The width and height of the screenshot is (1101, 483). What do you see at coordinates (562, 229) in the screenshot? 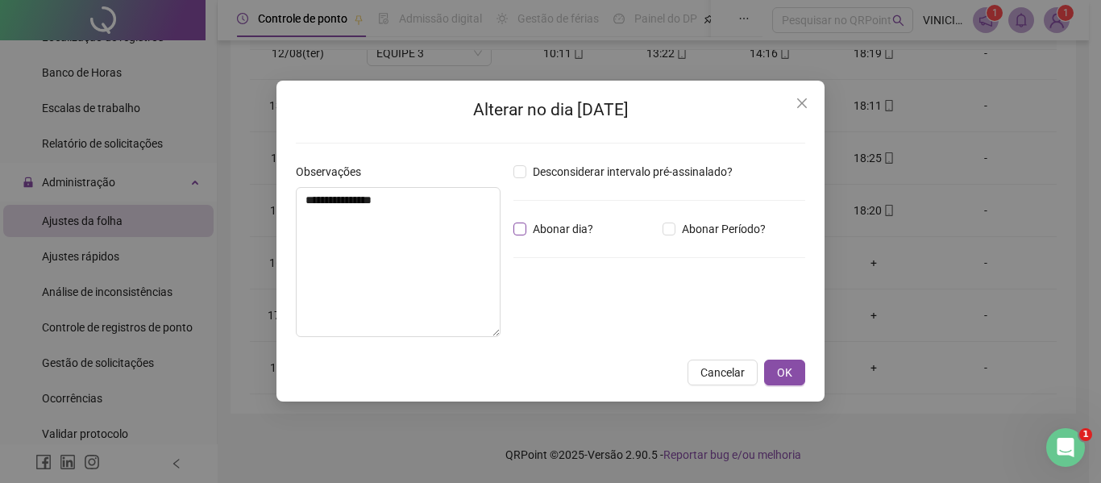
I see `span: Abonar dia?` at bounding box center [562, 229].